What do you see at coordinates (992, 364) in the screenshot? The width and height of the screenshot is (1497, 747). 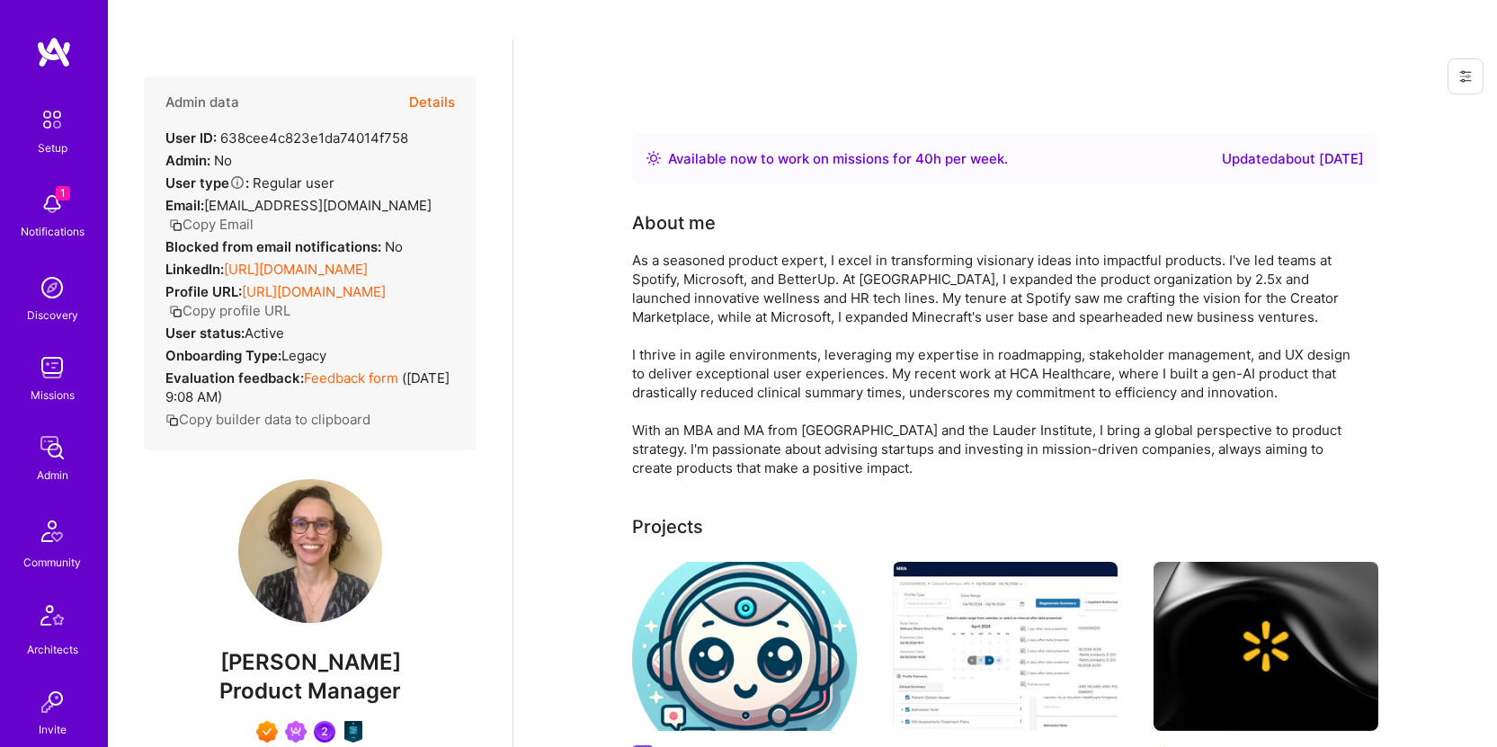 I see `div: As a seasoned product expert, I excel in transforming visionary ideas into impactful products. I'...` at bounding box center [992, 364].